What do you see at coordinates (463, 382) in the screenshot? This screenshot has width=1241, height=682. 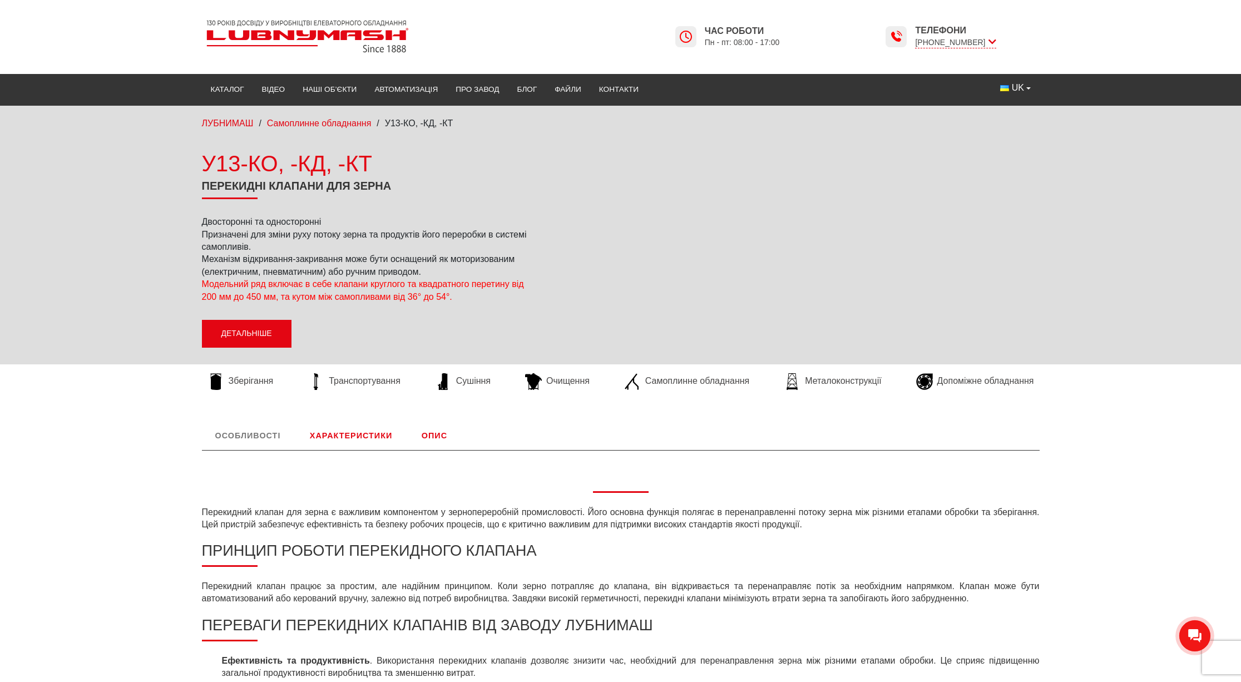 I see `a: Сушіння` at bounding box center [463, 382].